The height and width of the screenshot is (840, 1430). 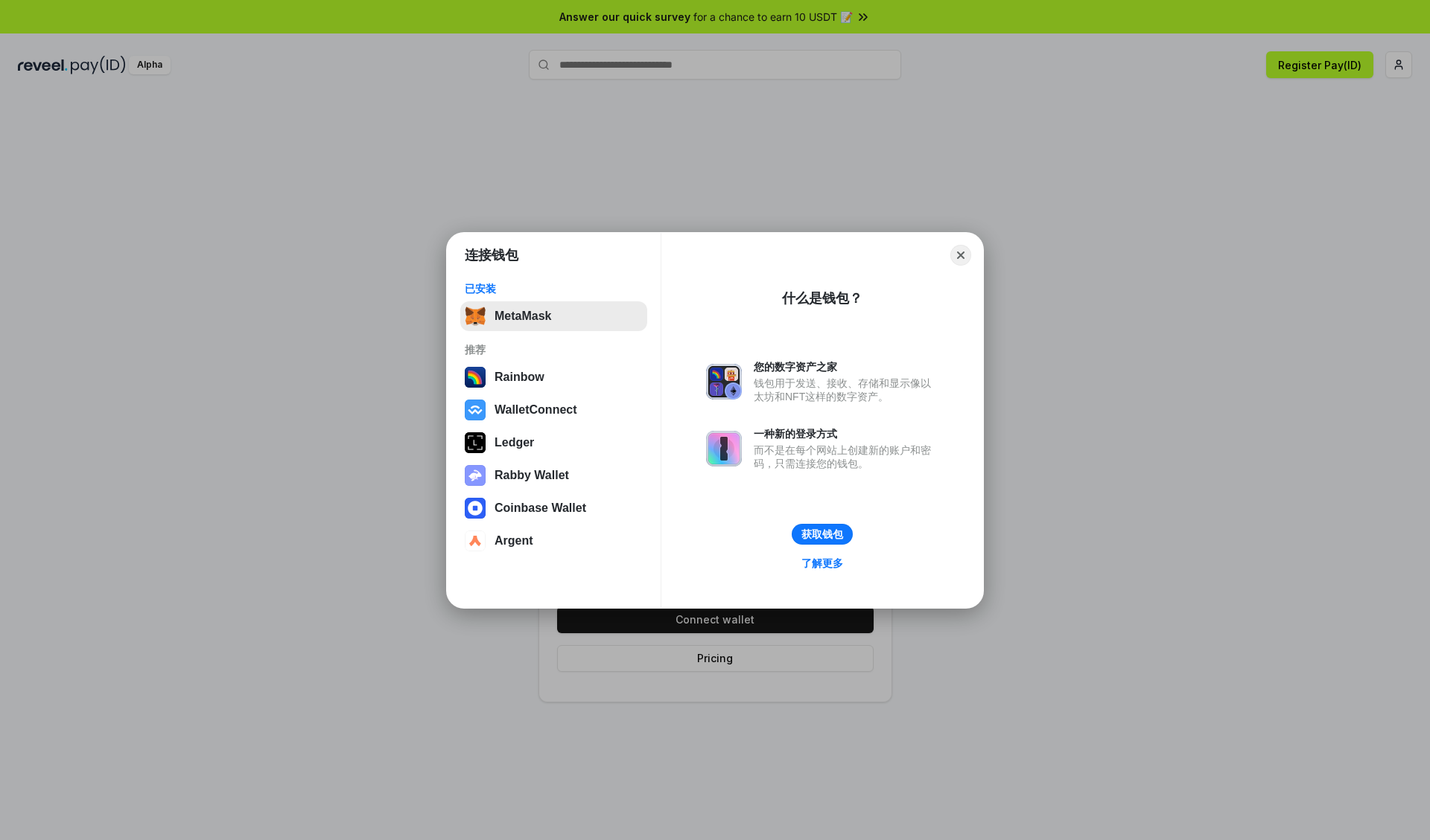 What do you see at coordinates (822, 534) in the screenshot?
I see `div: 获取钱包` at bounding box center [822, 534].